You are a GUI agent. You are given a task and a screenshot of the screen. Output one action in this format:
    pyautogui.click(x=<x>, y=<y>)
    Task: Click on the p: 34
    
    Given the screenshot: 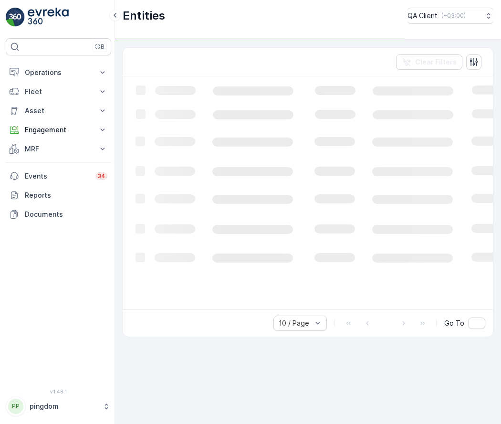 What is the action you would take?
    pyautogui.click(x=101, y=176)
    